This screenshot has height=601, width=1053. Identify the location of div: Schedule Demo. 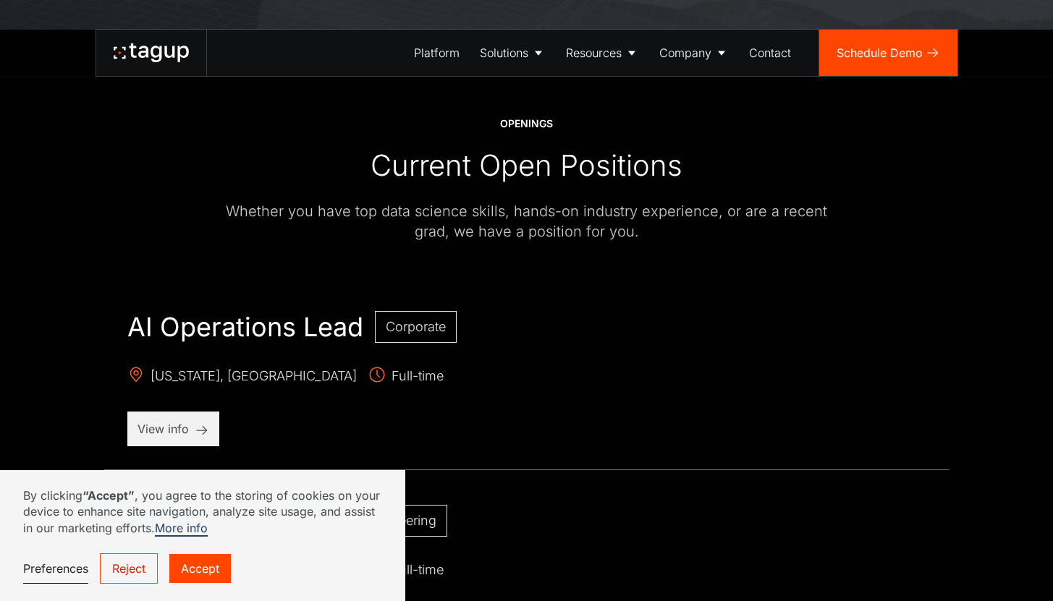
(879, 53).